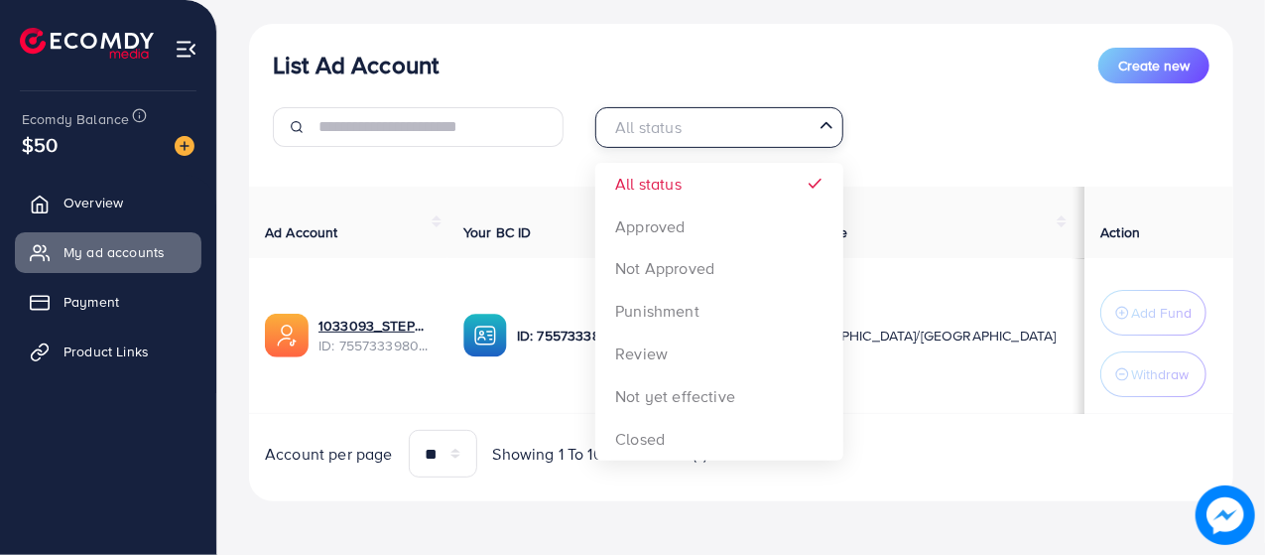  I want to click on span: Overview, so click(93, 202).